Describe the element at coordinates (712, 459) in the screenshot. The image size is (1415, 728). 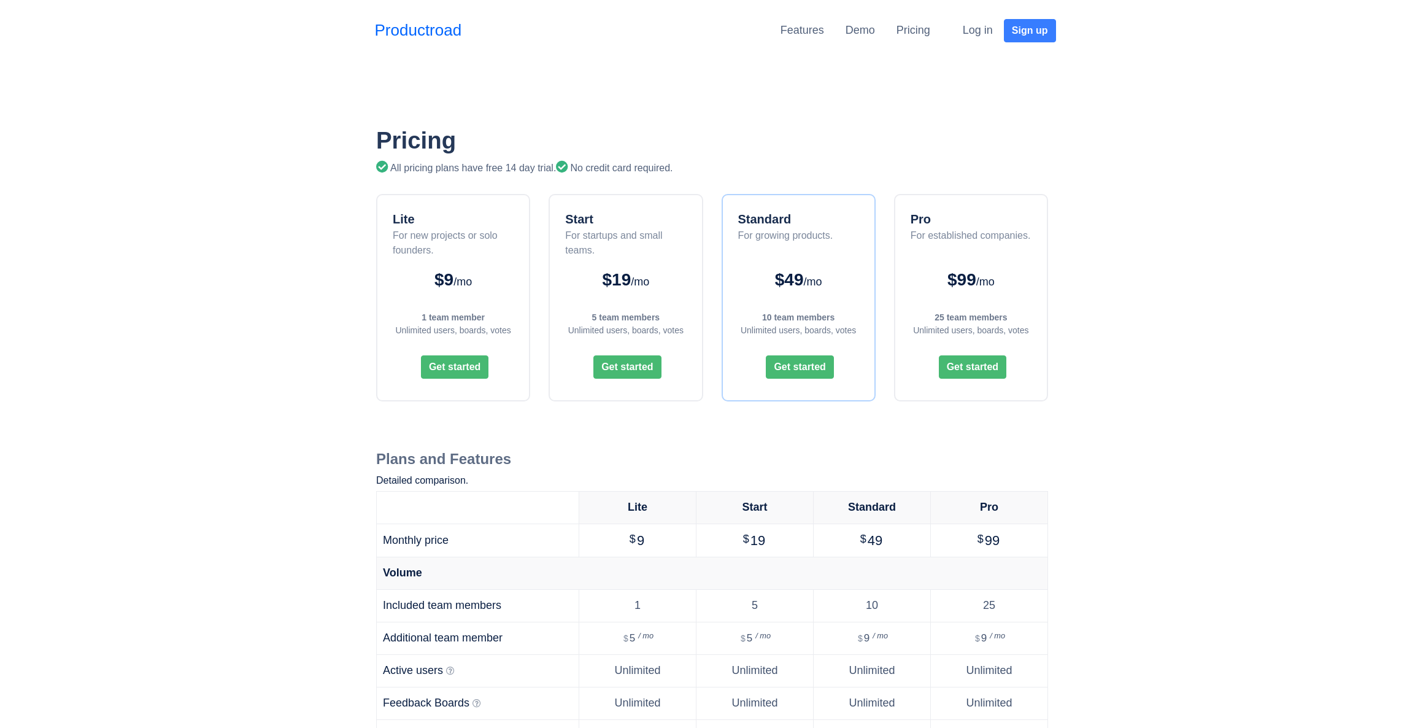
I see `h2: Plans and Features` at that location.